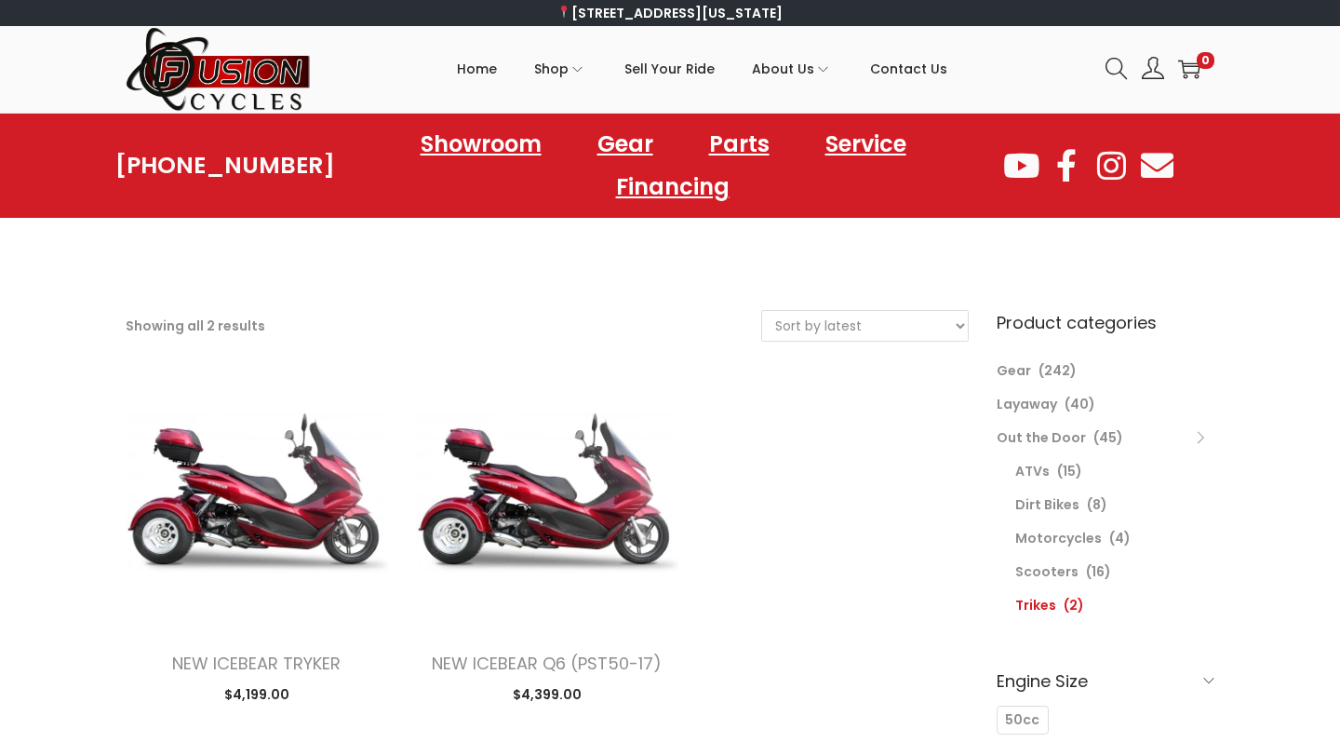 This screenshot has height=756, width=1340. I want to click on span: (8), so click(1097, 505).